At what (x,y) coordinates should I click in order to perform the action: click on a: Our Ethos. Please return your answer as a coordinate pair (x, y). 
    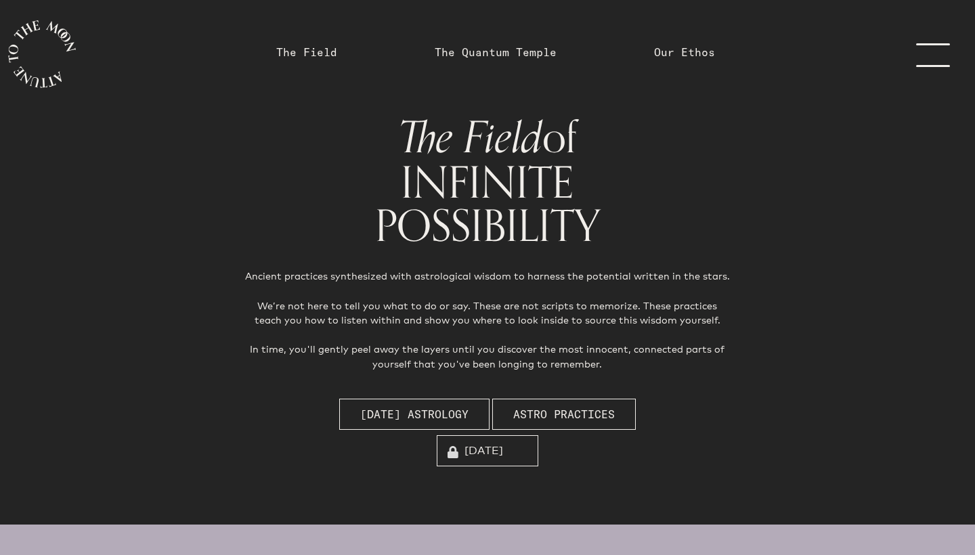
    Looking at the image, I should click on (684, 52).